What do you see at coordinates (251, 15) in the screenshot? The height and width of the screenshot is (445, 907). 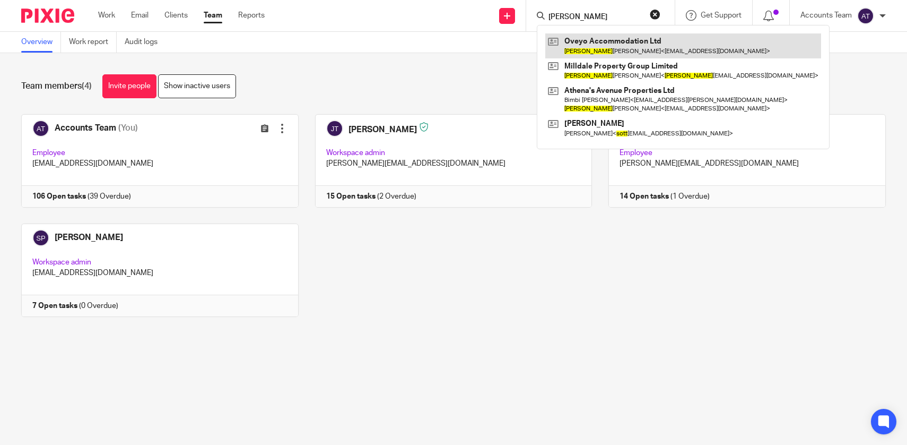 I see `a: Reports` at bounding box center [251, 15].